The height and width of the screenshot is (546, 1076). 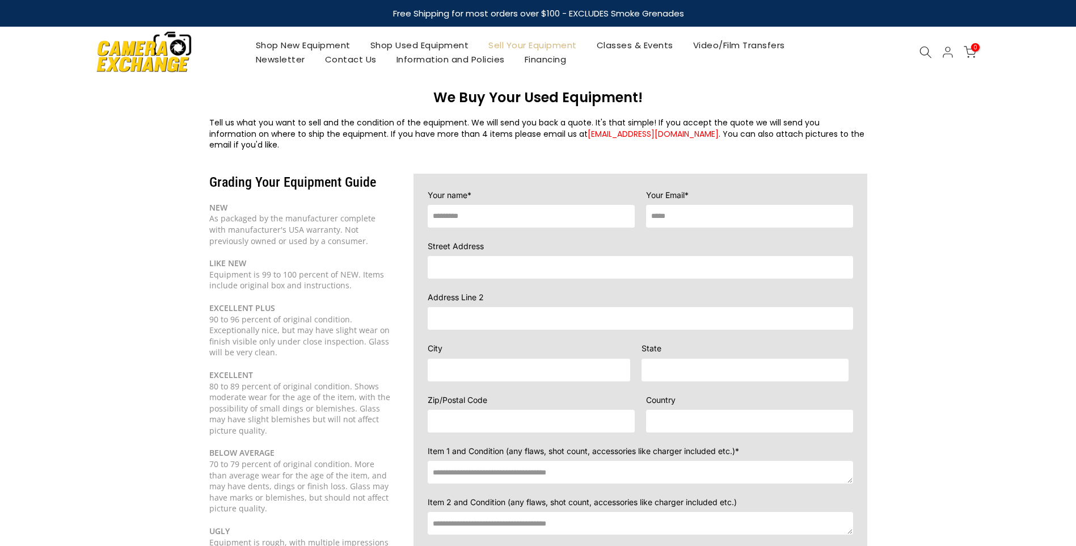 I want to click on div: Tell us what you want to sell and the condition of the equipment. We will send you back a quote. ..., so click(x=538, y=134).